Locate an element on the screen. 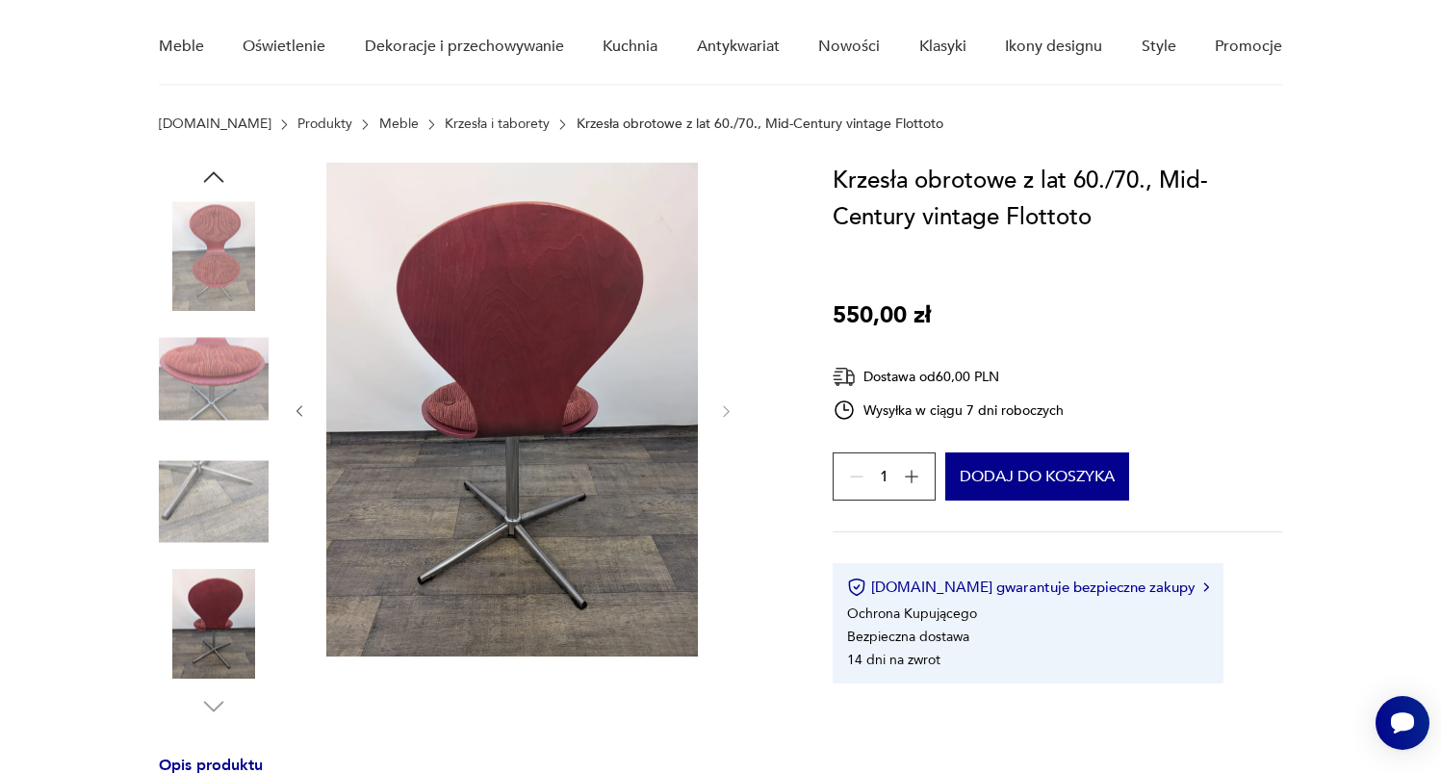 The width and height of the screenshot is (1441, 773). a: Produkty is located at coordinates (324, 124).